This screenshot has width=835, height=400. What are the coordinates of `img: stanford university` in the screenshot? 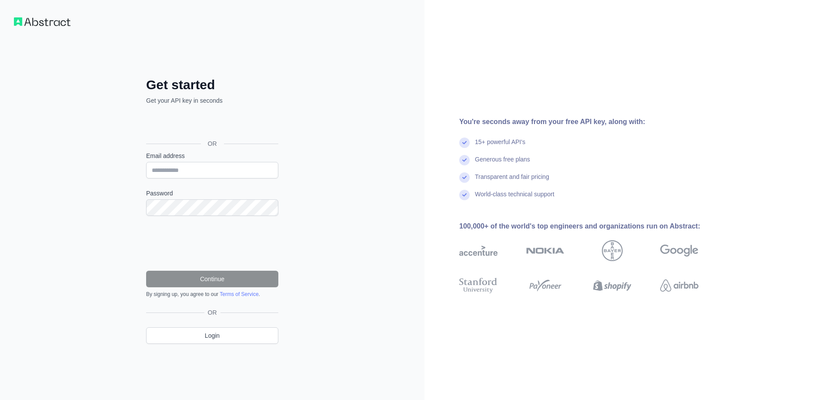 It's located at (479, 285).